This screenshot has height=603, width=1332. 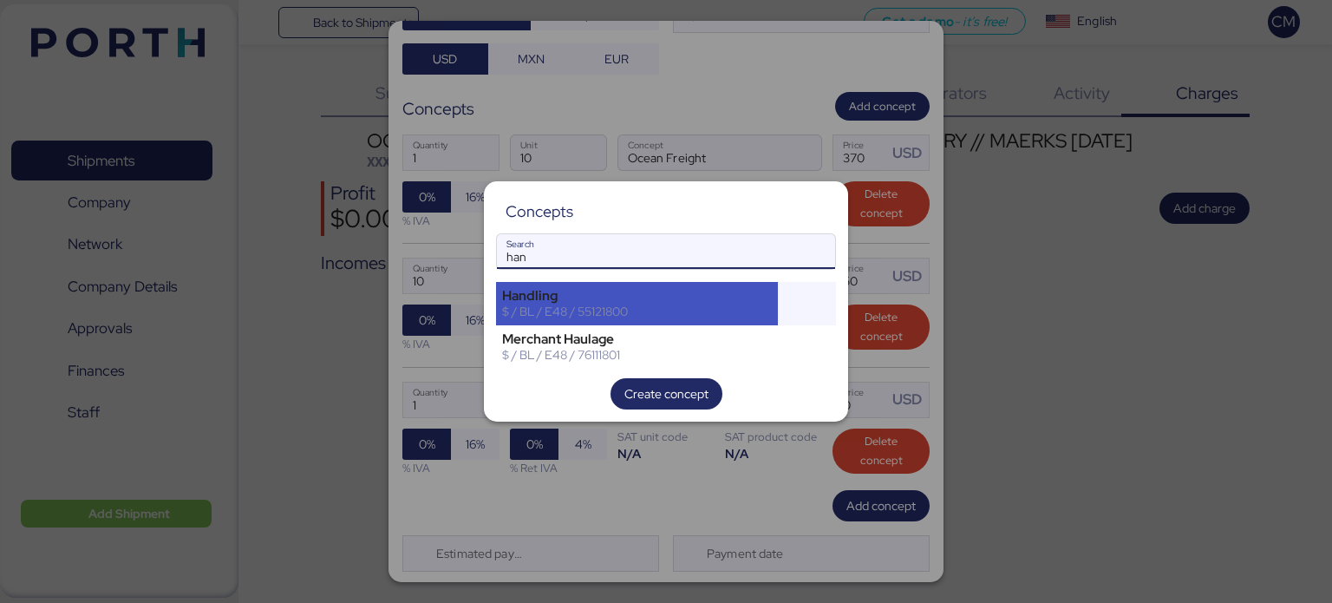 I want to click on div: Merchant Haulage, so click(x=636, y=339).